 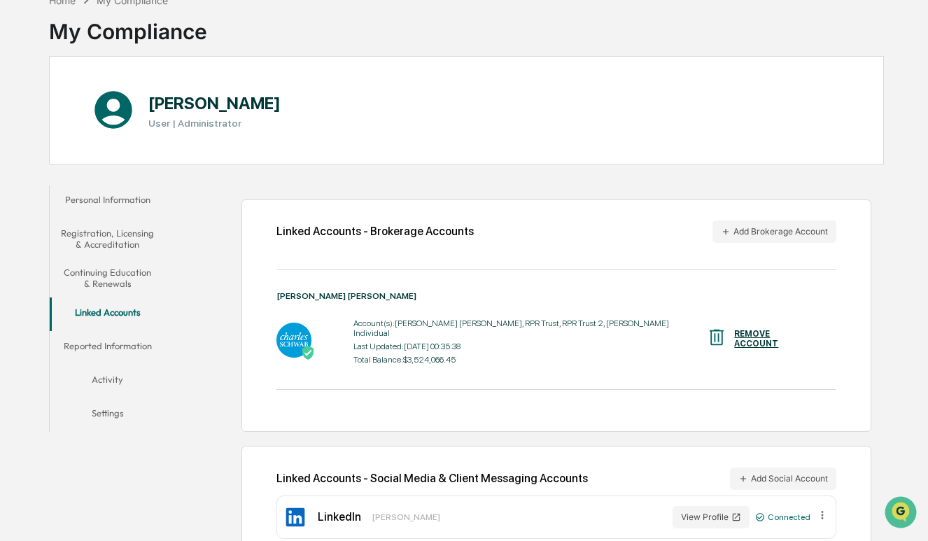 What do you see at coordinates (783, 479) in the screenshot?
I see `button: Add Social Account` at bounding box center [783, 479].